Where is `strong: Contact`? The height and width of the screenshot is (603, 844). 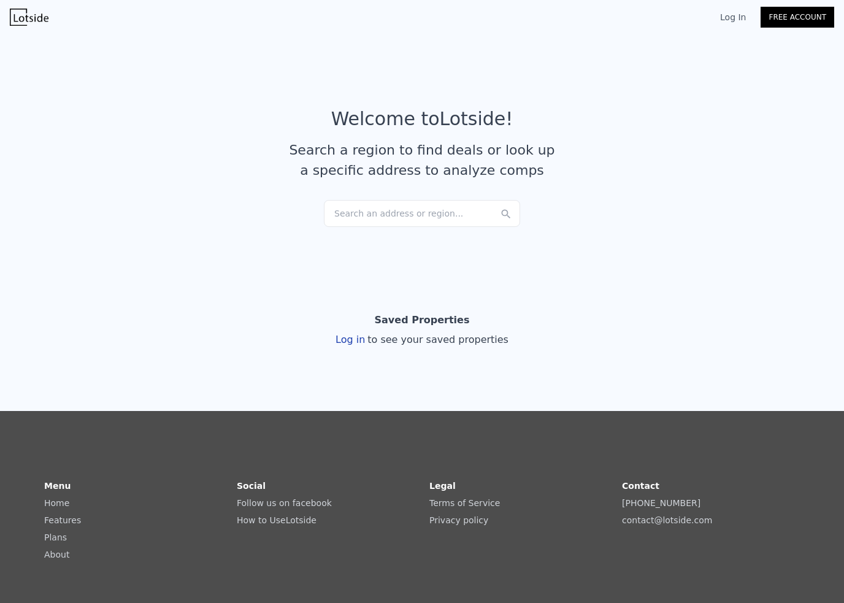 strong: Contact is located at coordinates (641, 486).